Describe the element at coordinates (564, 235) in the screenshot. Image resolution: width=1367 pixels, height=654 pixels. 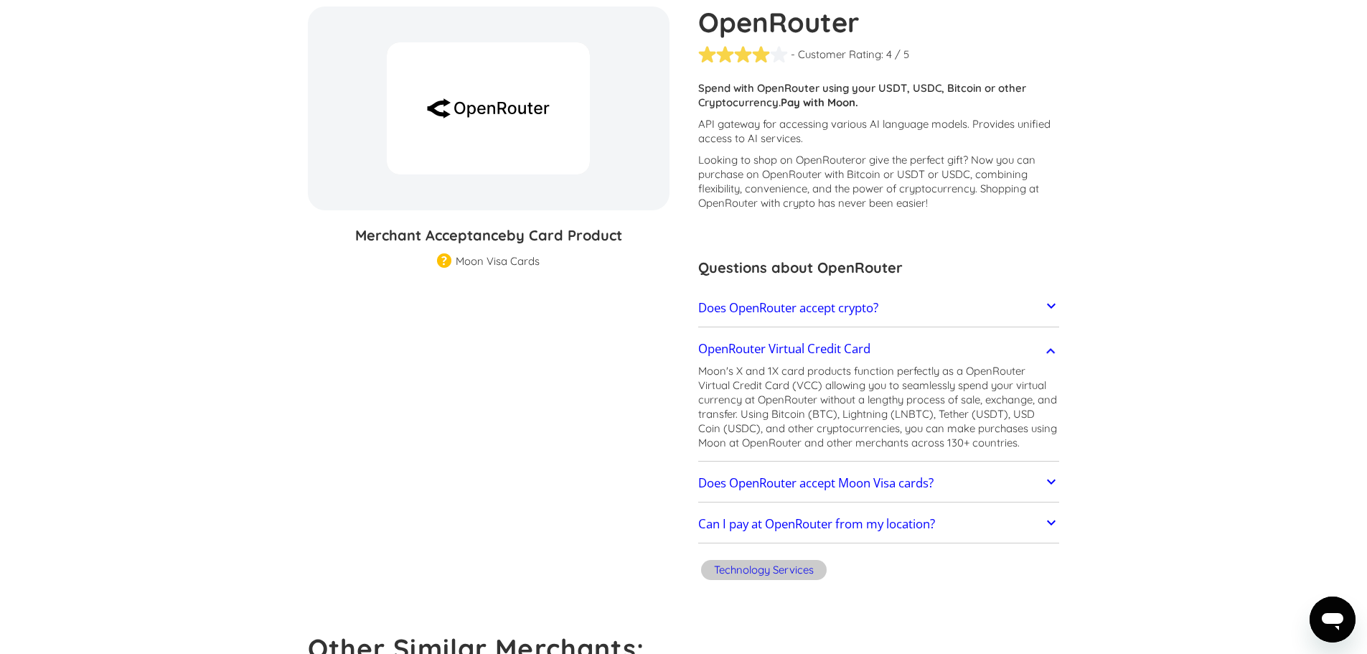
I see `span: by Card Product` at that location.